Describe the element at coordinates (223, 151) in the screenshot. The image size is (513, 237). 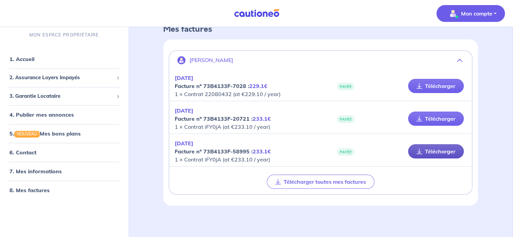
I see `strong: Facture nº 73B4133F-58995 :` at that location.